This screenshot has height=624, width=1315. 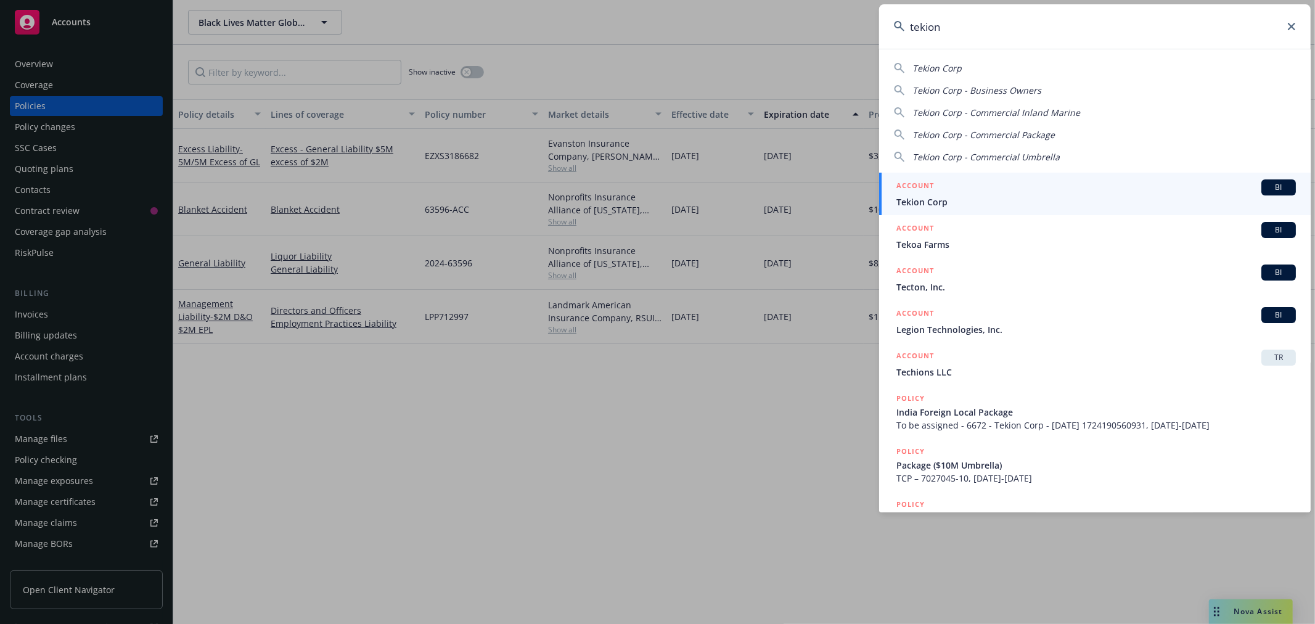 What do you see at coordinates (1096, 465) in the screenshot?
I see `span: Package ($10M Umbrella)` at bounding box center [1096, 465].